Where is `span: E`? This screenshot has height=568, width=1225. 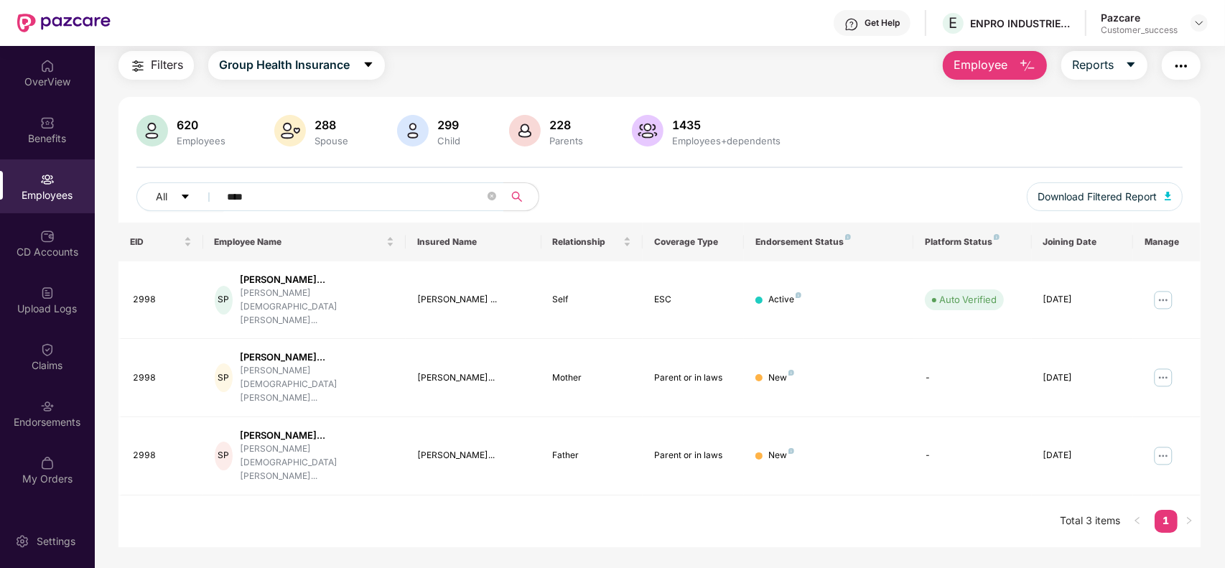
span: E is located at coordinates (954, 23).